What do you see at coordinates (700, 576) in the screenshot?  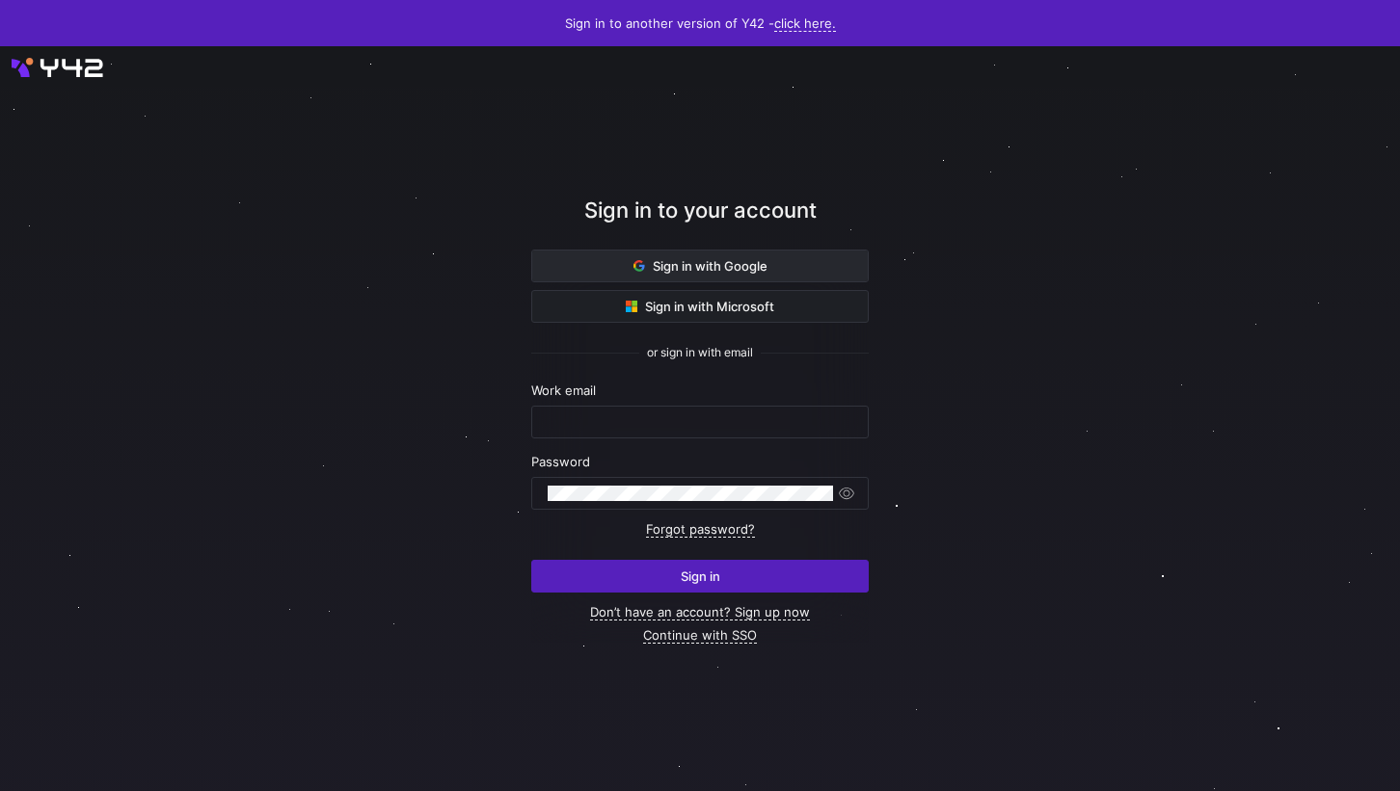 I see `button: Sign in` at bounding box center [700, 576].